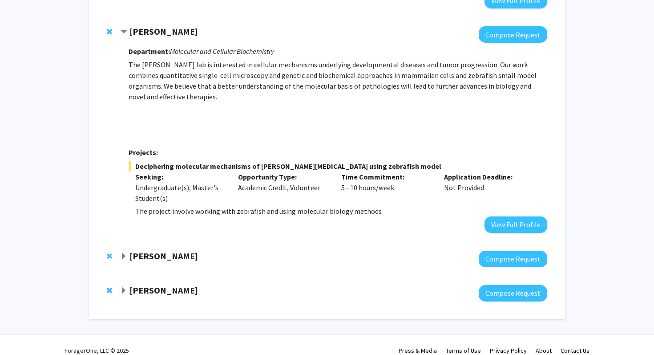 The height and width of the screenshot is (355, 654). I want to click on strong: Projects:, so click(143, 152).